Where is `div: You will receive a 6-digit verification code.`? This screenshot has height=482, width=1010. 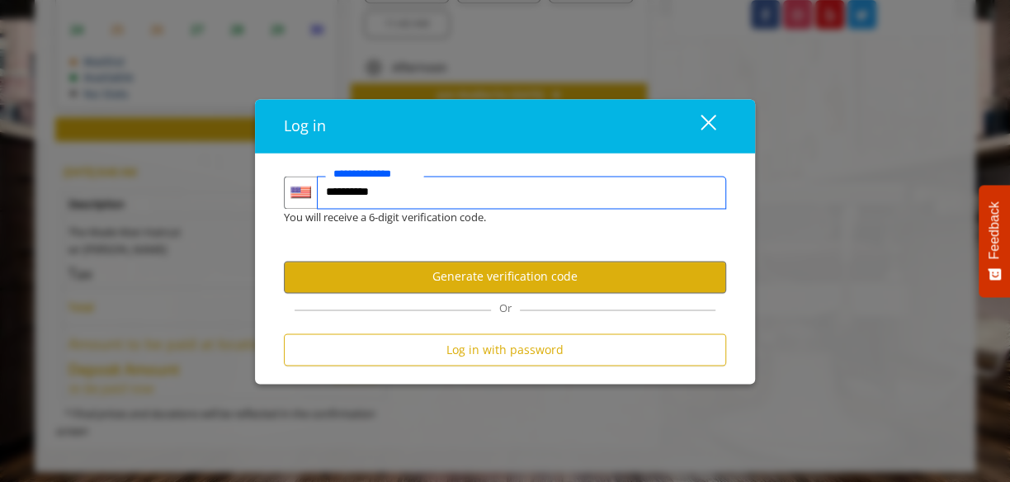 div: You will receive a 6-digit verification code. is located at coordinates (493, 217).